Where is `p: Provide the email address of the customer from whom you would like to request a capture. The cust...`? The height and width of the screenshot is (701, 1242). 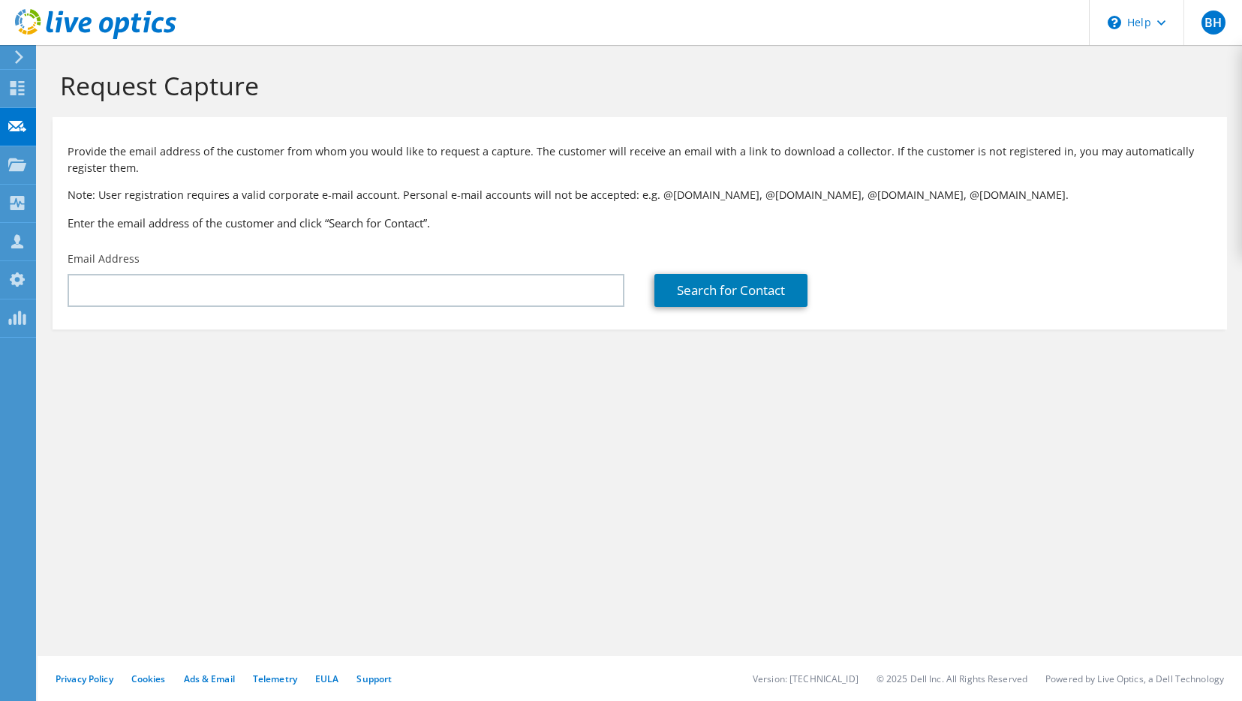 p: Provide the email address of the customer from whom you would like to request a capture. The cust... is located at coordinates (639, 160).